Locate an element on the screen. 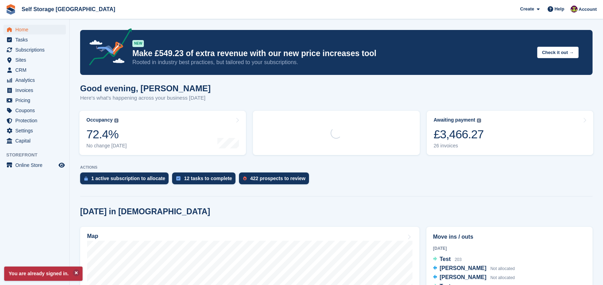  p: Make £549.23 of extra revenue with our new price increases tool is located at coordinates (332, 53).